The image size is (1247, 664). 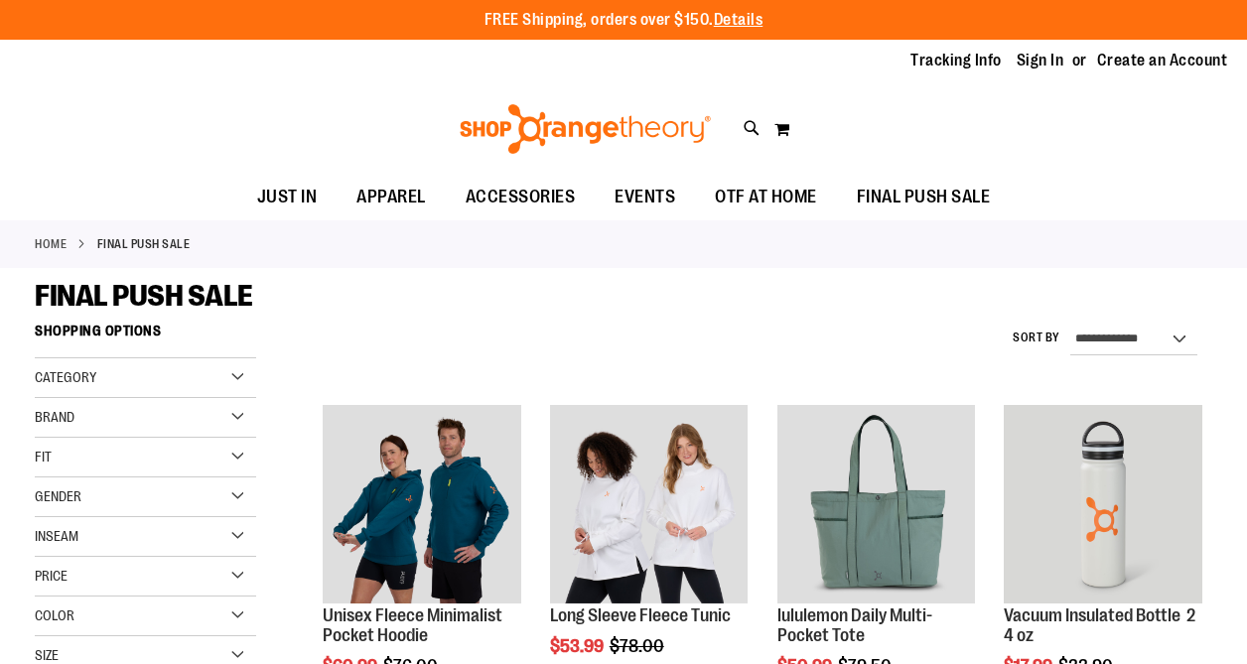 What do you see at coordinates (520, 198) in the screenshot?
I see `a: ACCESSORIES` at bounding box center [520, 198].